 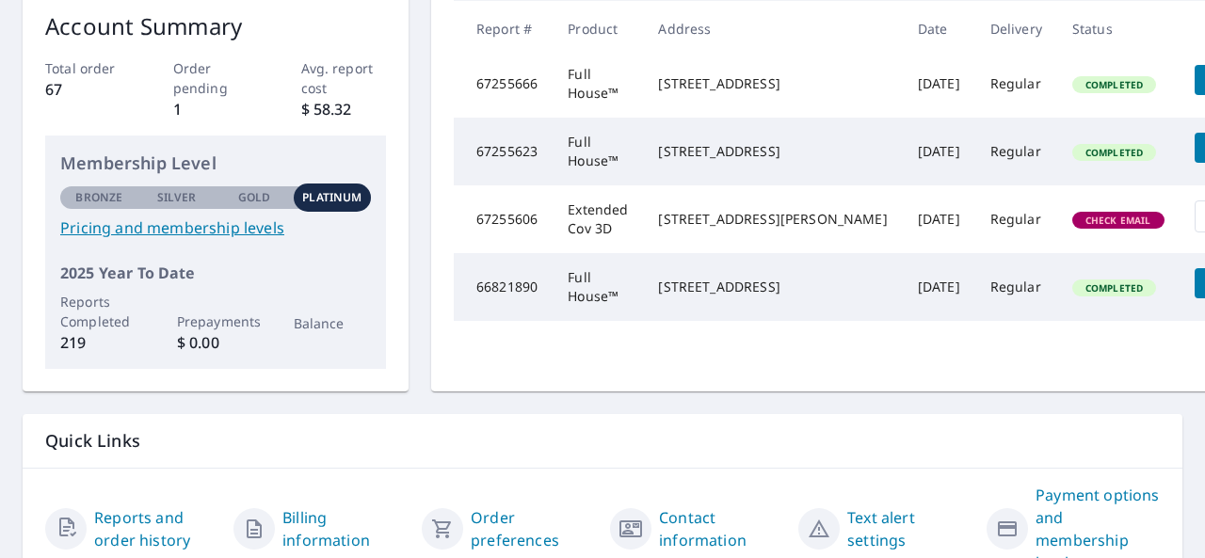 What do you see at coordinates (332, 323) in the screenshot?
I see `p: Balance` at bounding box center [332, 323].